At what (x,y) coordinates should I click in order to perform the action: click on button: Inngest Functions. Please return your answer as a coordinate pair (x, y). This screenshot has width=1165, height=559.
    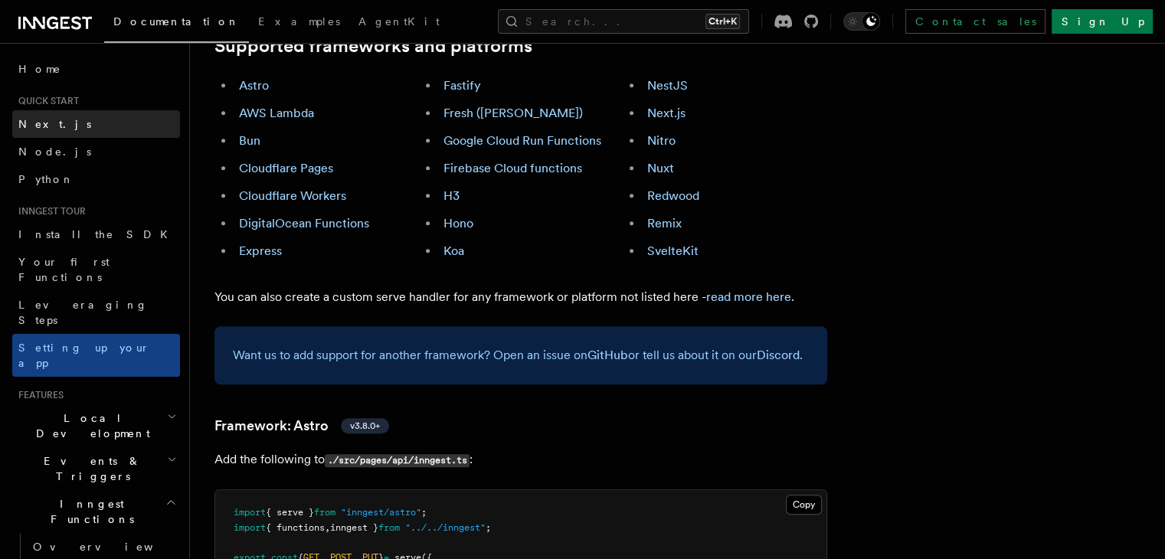
    Looking at the image, I should click on (96, 512).